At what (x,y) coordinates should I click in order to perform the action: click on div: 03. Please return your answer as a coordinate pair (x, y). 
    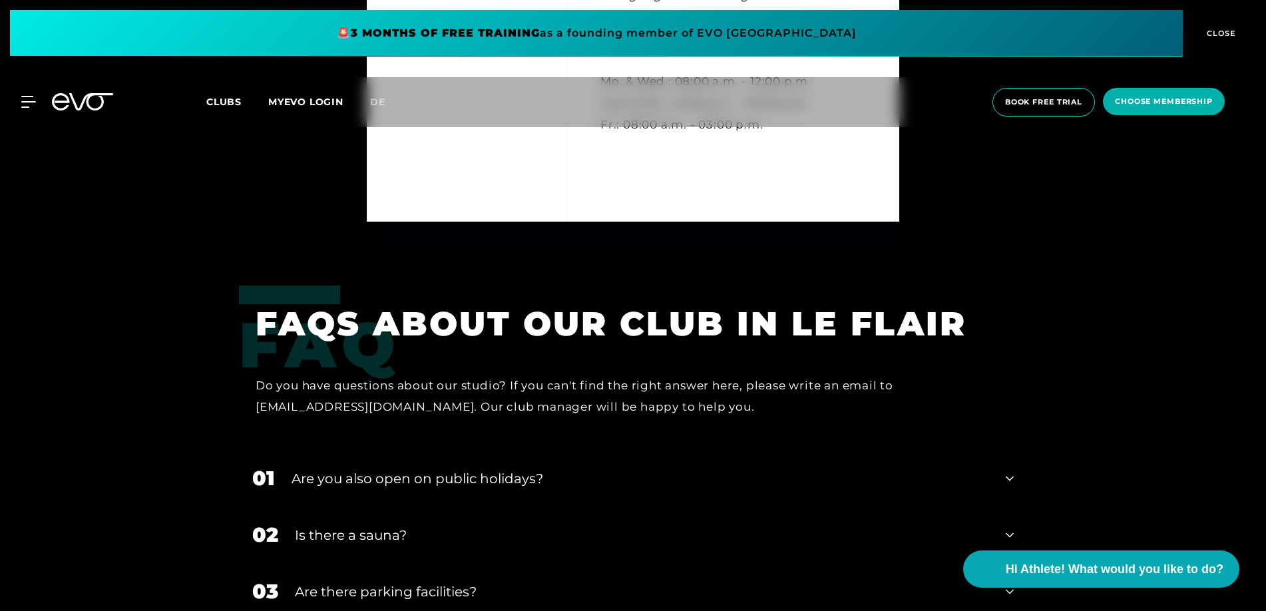
    Looking at the image, I should click on (265, 591).